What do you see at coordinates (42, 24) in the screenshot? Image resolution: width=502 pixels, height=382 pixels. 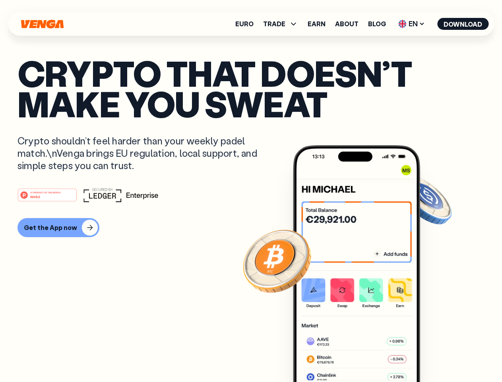 I see `a: Home` at bounding box center [42, 24].